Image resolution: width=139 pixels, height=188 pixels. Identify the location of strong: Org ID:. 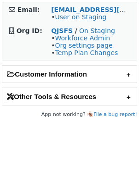
(29, 31).